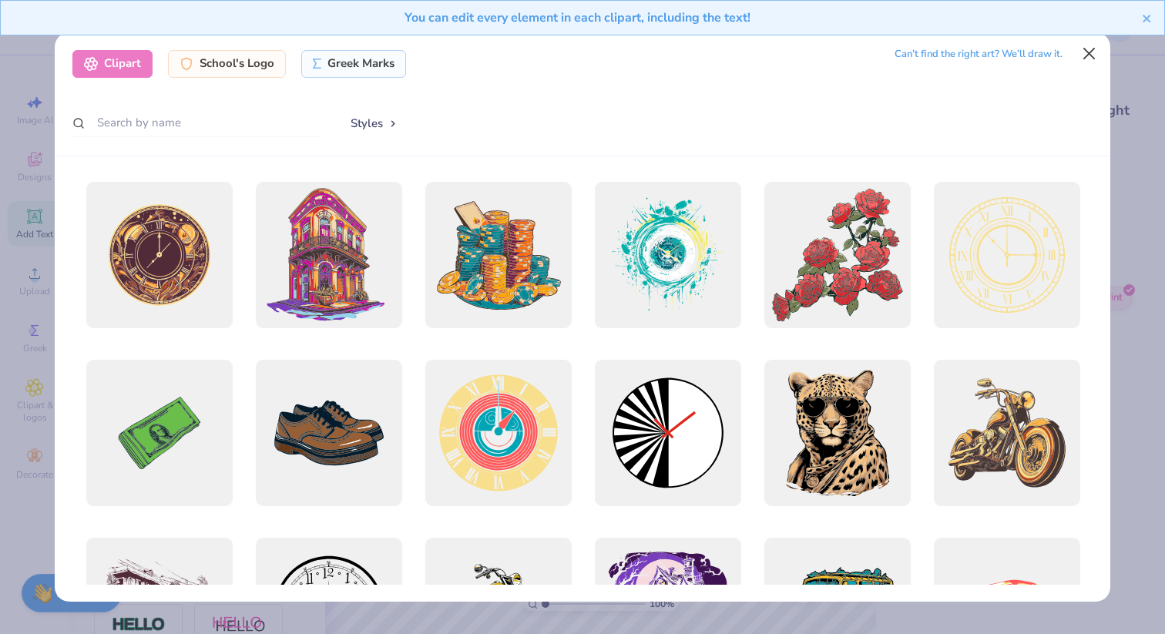  I want to click on div: Greek Marks, so click(354, 64).